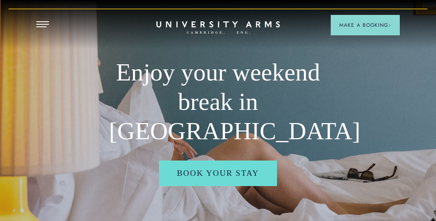 Image resolution: width=436 pixels, height=221 pixels. Describe the element at coordinates (218, 28) in the screenshot. I see `a: Home` at that location.